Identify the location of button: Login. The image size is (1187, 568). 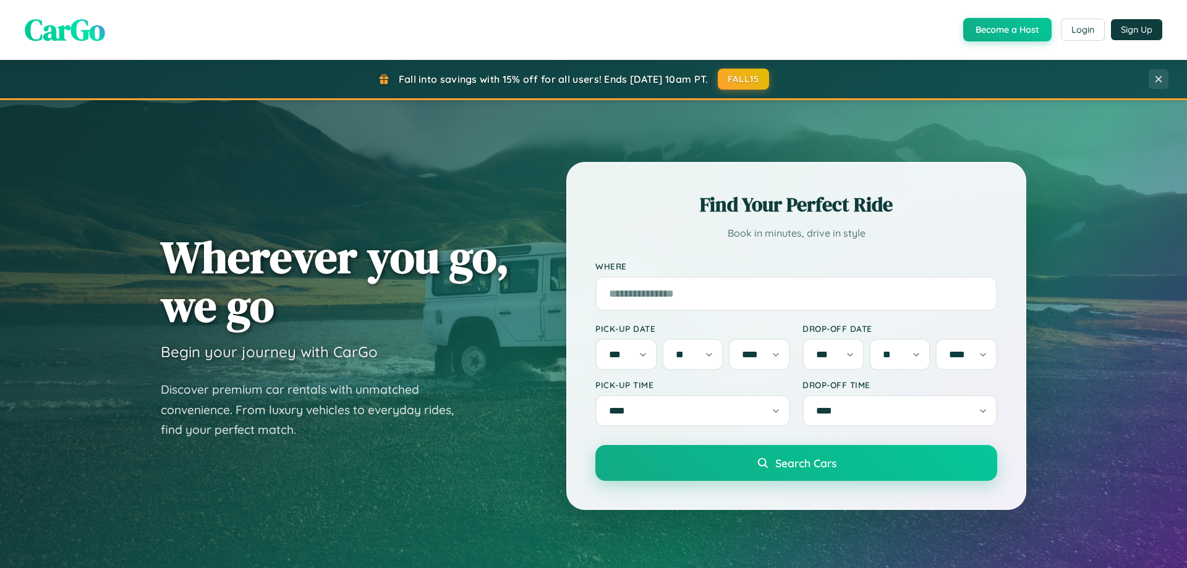
(1083, 30).